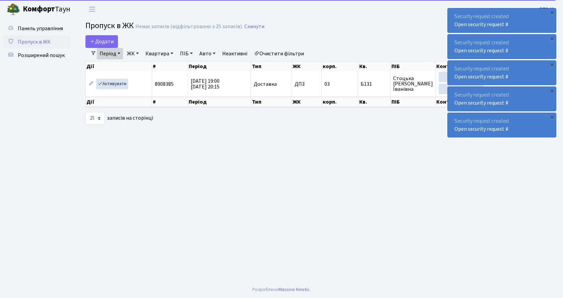 The width and height of the screenshot is (563, 298). Describe the element at coordinates (47, 9) in the screenshot. I see `span: Таун` at that location.